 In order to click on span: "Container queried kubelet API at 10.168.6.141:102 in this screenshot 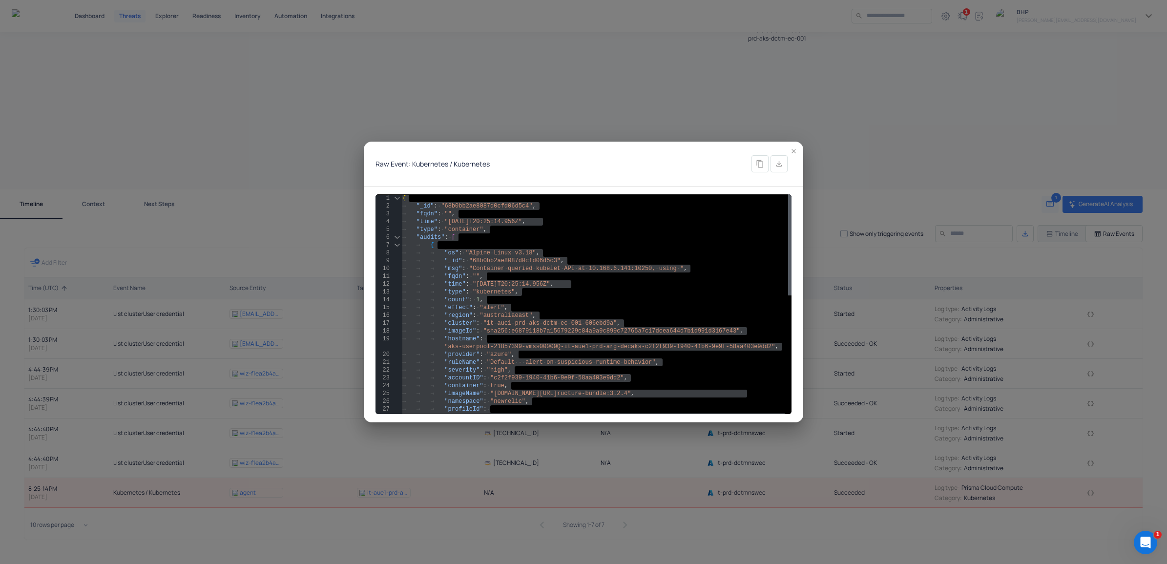, I will do `click(557, 269)`.